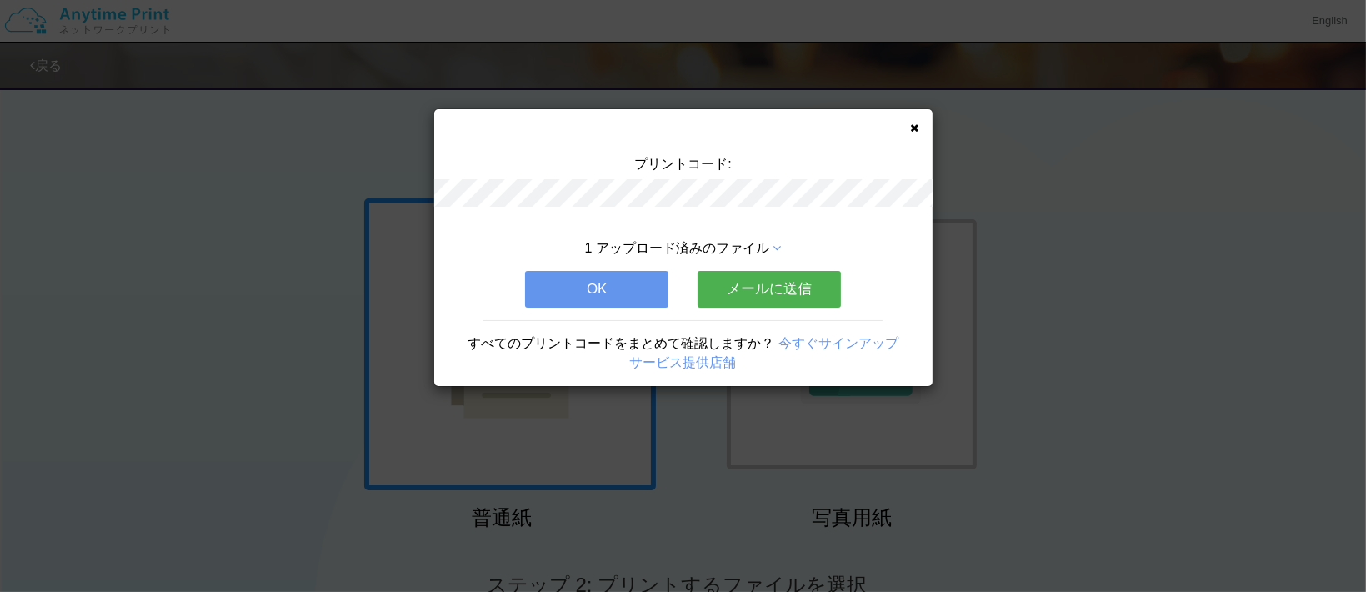 The height and width of the screenshot is (592, 1366). I want to click on button: メールに送信, so click(769, 289).